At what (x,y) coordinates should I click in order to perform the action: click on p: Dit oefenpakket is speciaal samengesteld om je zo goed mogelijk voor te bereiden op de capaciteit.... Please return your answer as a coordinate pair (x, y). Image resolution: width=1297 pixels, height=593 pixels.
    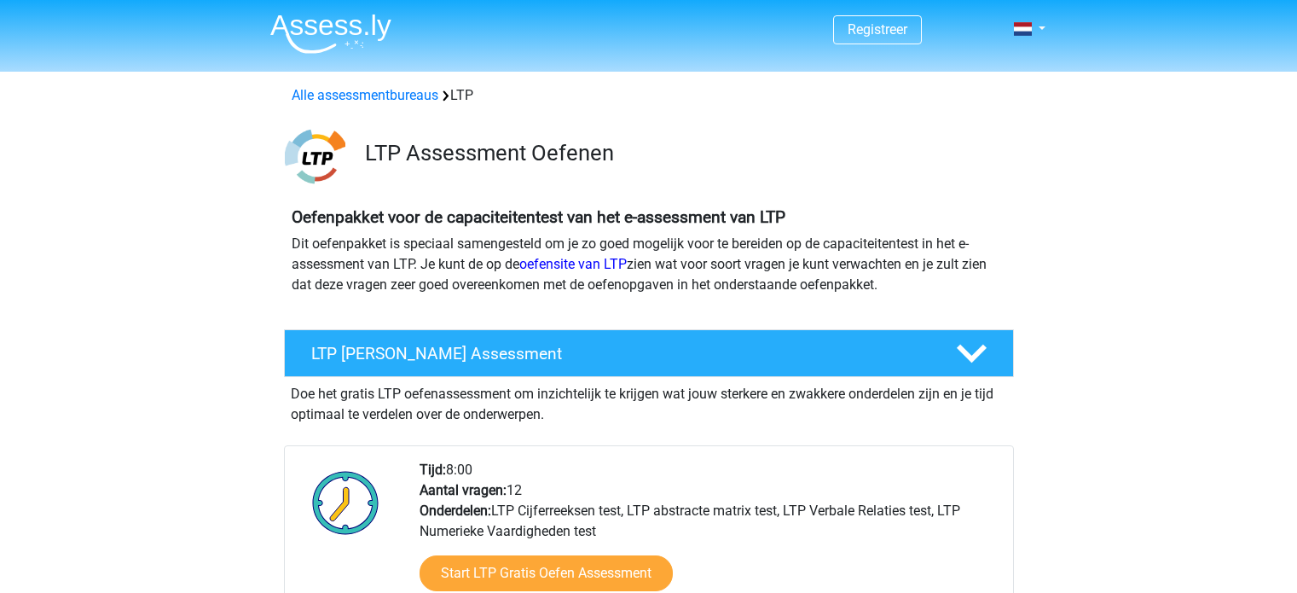
    Looking at the image, I should click on (649, 264).